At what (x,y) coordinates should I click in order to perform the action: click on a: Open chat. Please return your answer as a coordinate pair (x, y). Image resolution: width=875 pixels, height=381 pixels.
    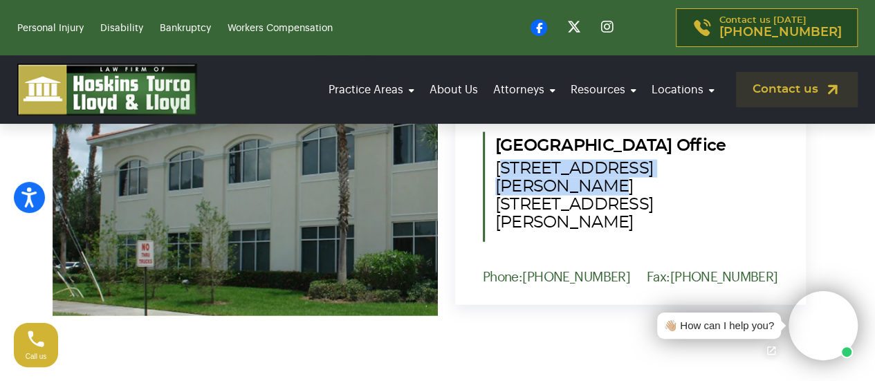
    Looking at the image, I should click on (771, 351).